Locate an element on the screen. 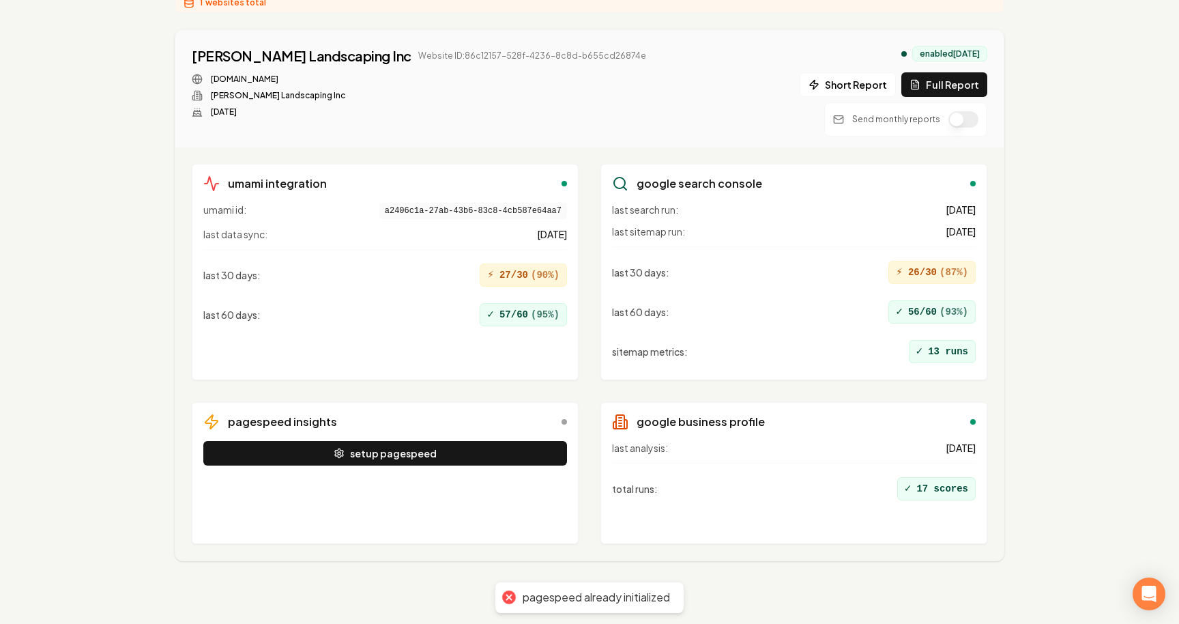  span: last analysis: is located at coordinates (640, 448).